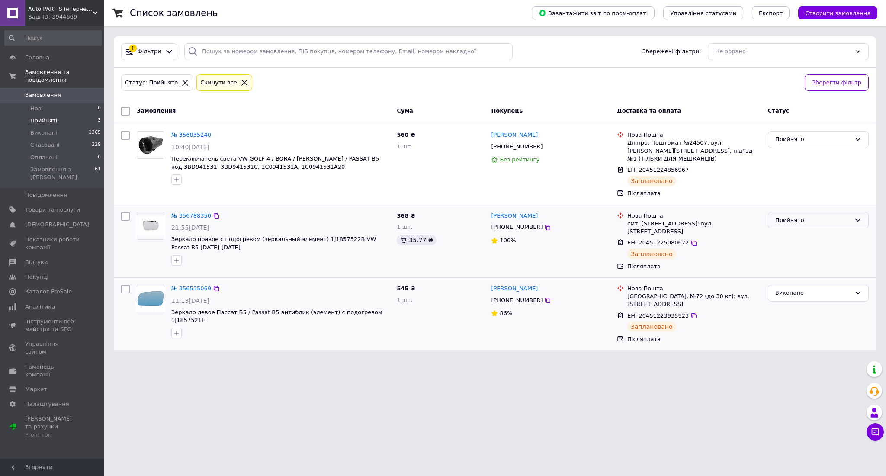  What do you see at coordinates (191, 135) in the screenshot?
I see `a: № 356835240` at bounding box center [191, 135].